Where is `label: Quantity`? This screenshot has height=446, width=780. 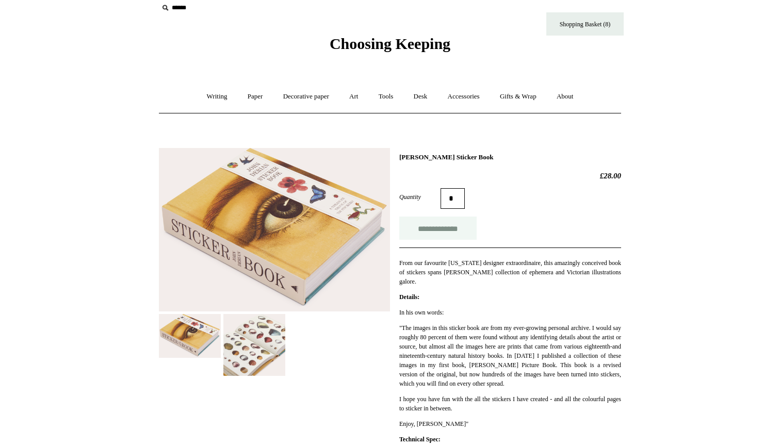 label: Quantity is located at coordinates (420, 197).